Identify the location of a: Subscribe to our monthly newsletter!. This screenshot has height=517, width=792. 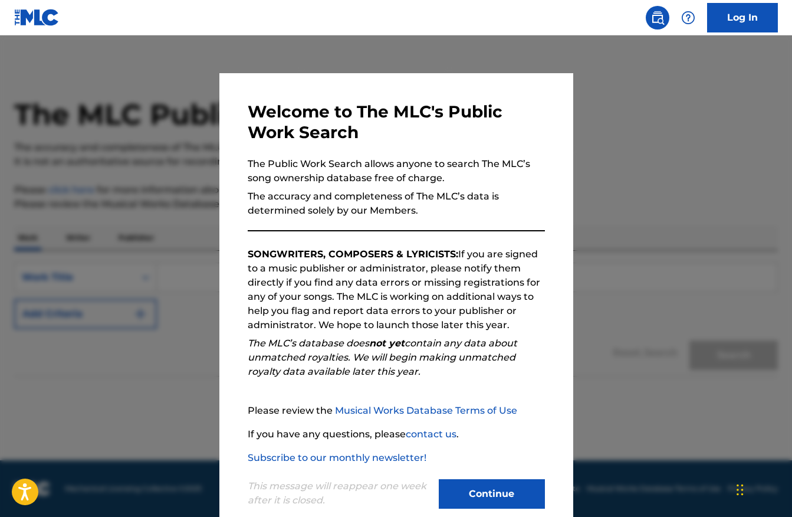
(337, 457).